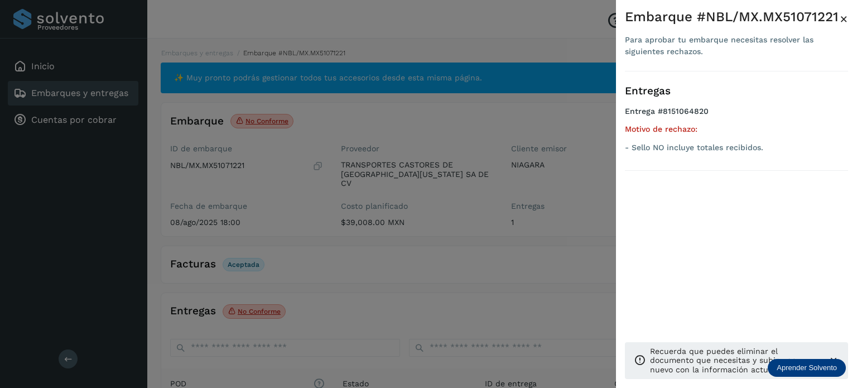  Describe the element at coordinates (736, 115) in the screenshot. I see `h4: Entrega #8151064820` at that location.